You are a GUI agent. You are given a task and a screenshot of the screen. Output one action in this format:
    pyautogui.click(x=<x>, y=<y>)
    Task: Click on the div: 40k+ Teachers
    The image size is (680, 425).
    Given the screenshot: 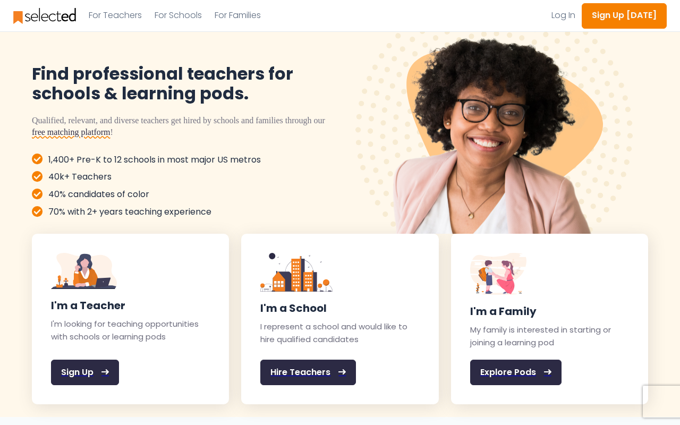 What is the action you would take?
    pyautogui.click(x=182, y=177)
    